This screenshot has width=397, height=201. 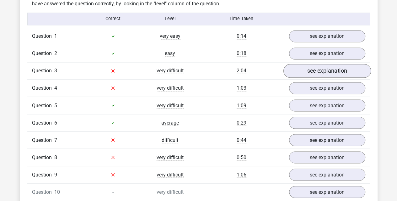 What do you see at coordinates (57, 191) in the screenshot?
I see `span: 10` at bounding box center [57, 191].